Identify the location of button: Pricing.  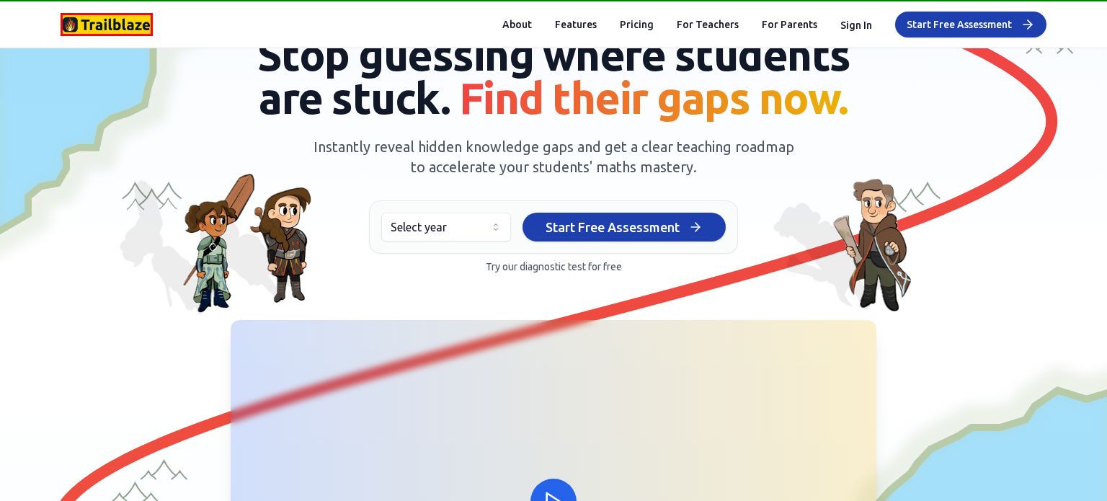
(636, 25).